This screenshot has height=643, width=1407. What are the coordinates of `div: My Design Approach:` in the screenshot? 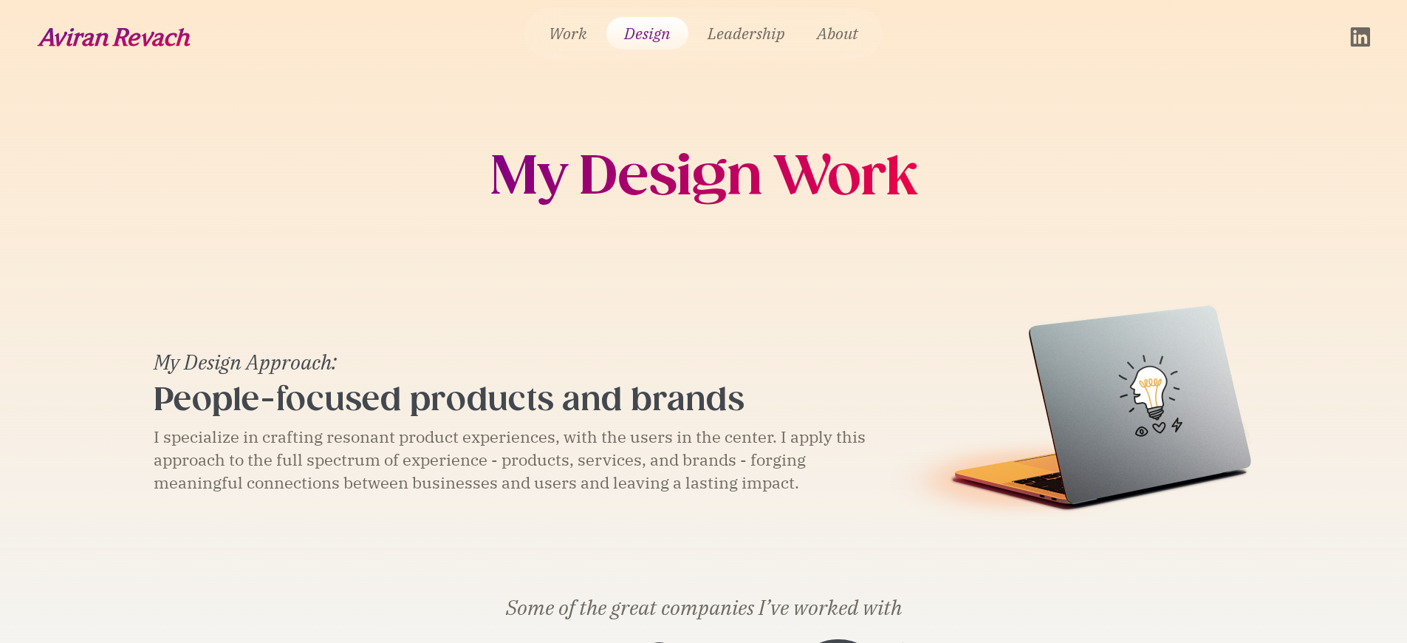 It's located at (519, 362).